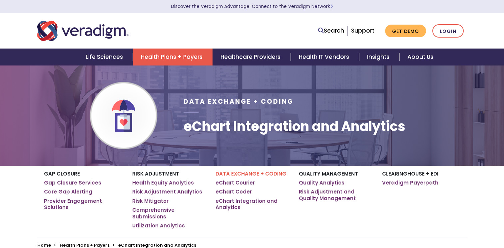 Image resolution: width=504 pixels, height=248 pixels. Describe the element at coordinates (83, 31) in the screenshot. I see `img: Veradigm logo` at that location.